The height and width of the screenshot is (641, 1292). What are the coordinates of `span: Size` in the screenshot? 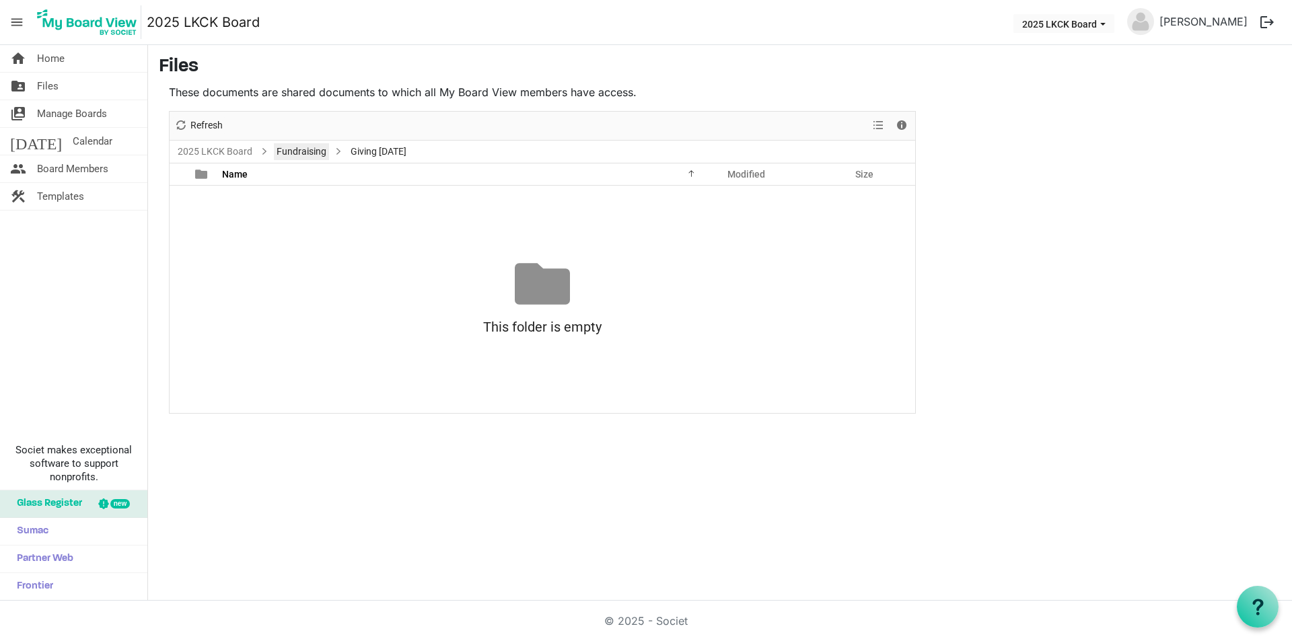 It's located at (864, 174).